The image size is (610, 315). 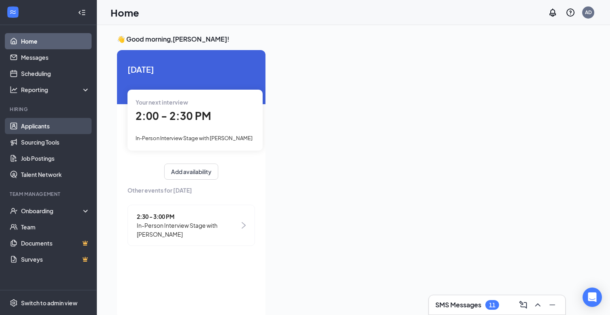 What do you see at coordinates (162, 102) in the screenshot?
I see `span: Your next interview` at bounding box center [162, 102].